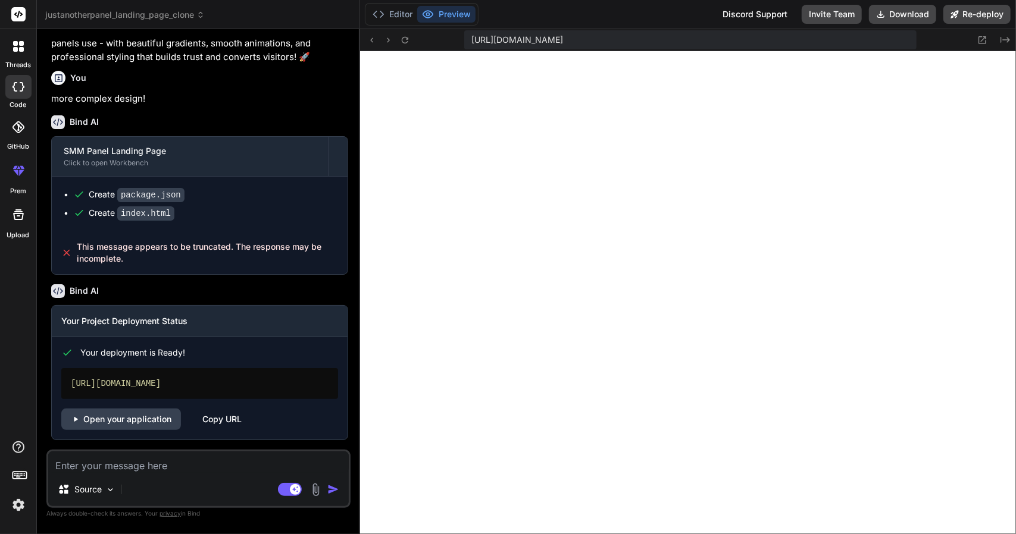 The height and width of the screenshot is (534, 1016). What do you see at coordinates (315, 490) in the screenshot?
I see `img: attachment` at bounding box center [315, 490].